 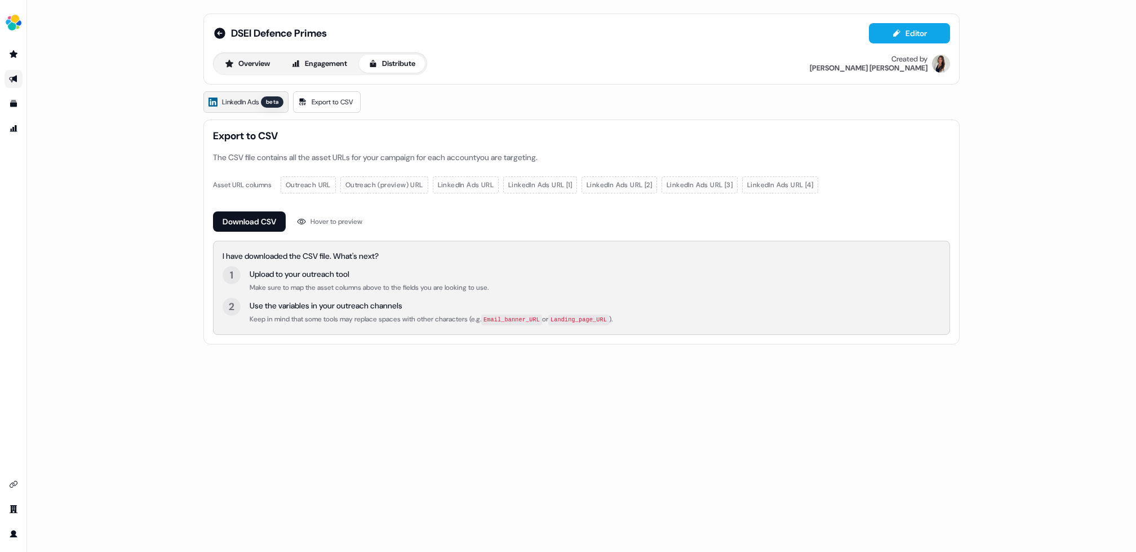 I want to click on code: Landing_page_URL, so click(x=579, y=320).